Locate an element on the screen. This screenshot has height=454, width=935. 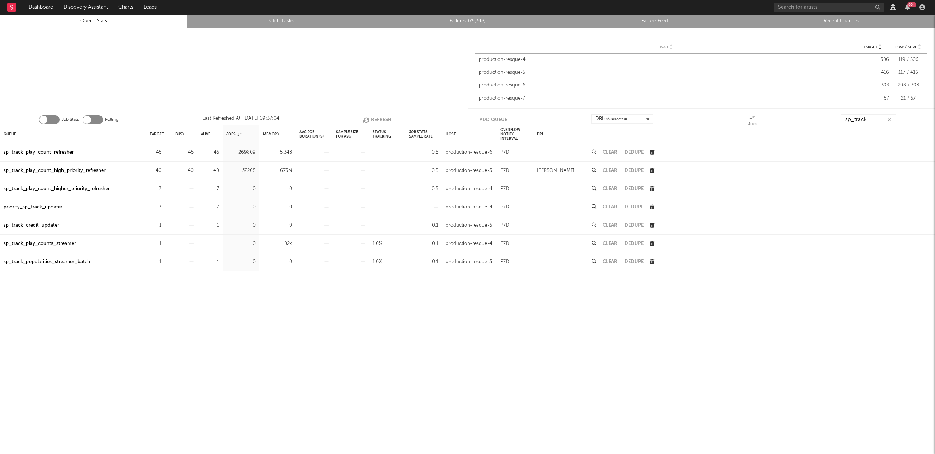
div: sp_track_play_counts_streamer is located at coordinates (40, 244).